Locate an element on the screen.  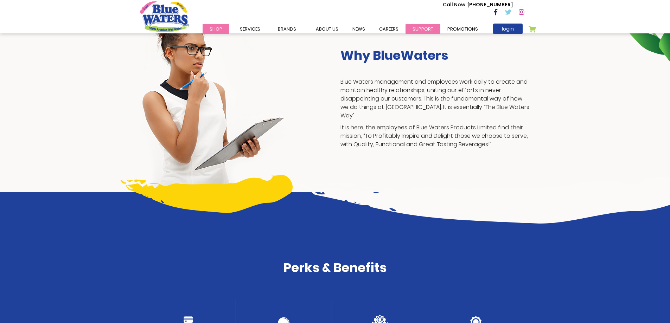
a: about us is located at coordinates (327, 29).